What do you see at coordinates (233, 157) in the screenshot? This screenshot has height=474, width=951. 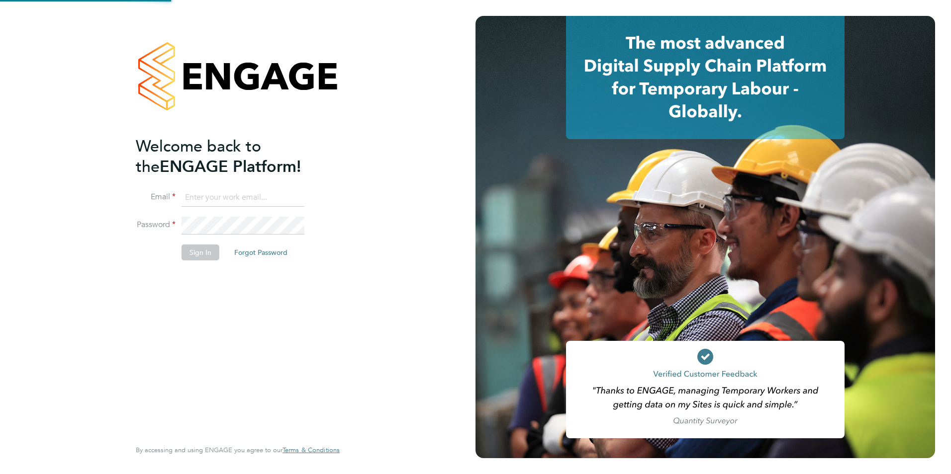 I see `h2: ENGAGE Platform!` at bounding box center [233, 157].